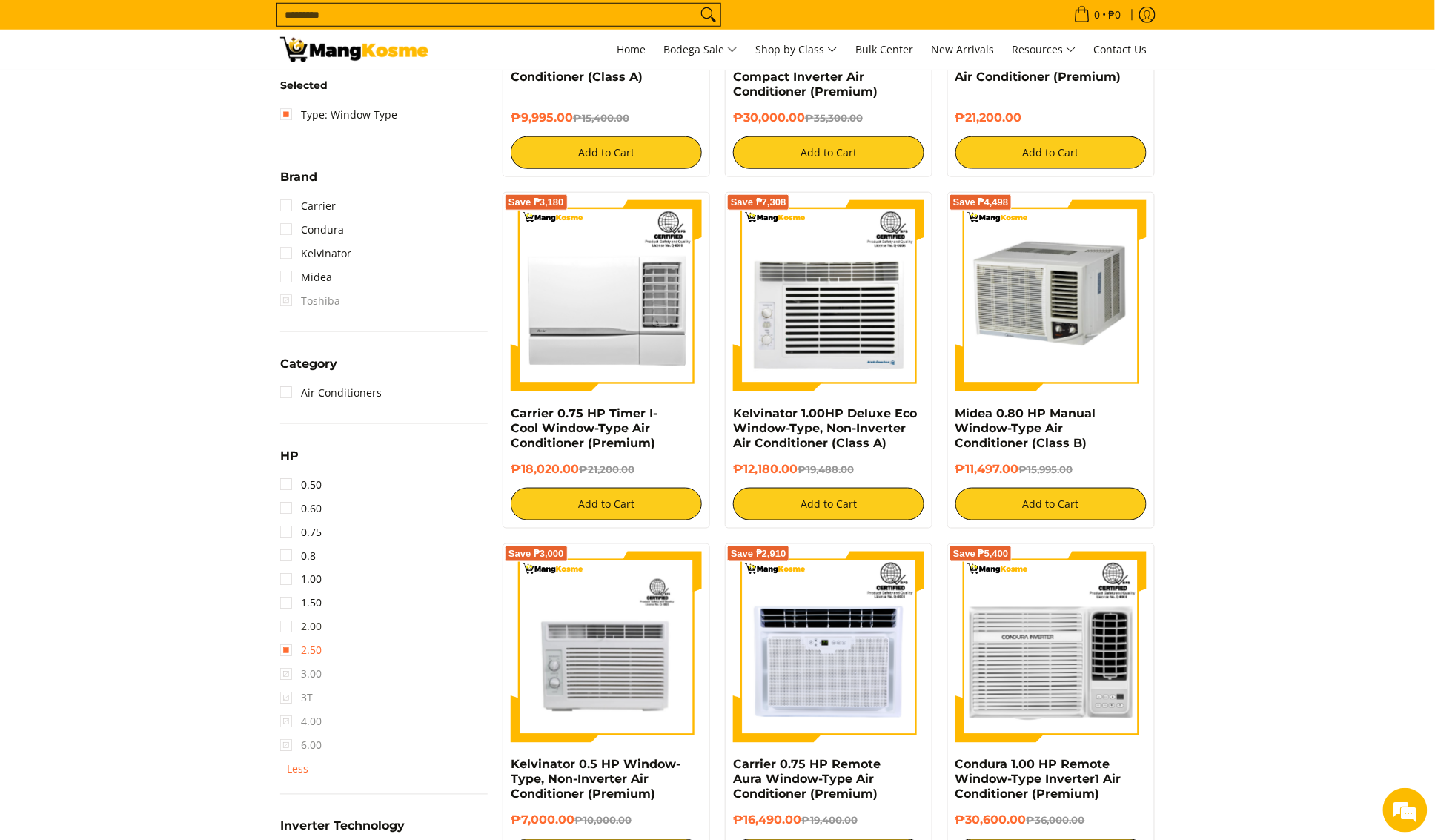 The image size is (1435, 840). What do you see at coordinates (758, 203) in the screenshot?
I see `span: Save ₱7,308` at bounding box center [758, 203].